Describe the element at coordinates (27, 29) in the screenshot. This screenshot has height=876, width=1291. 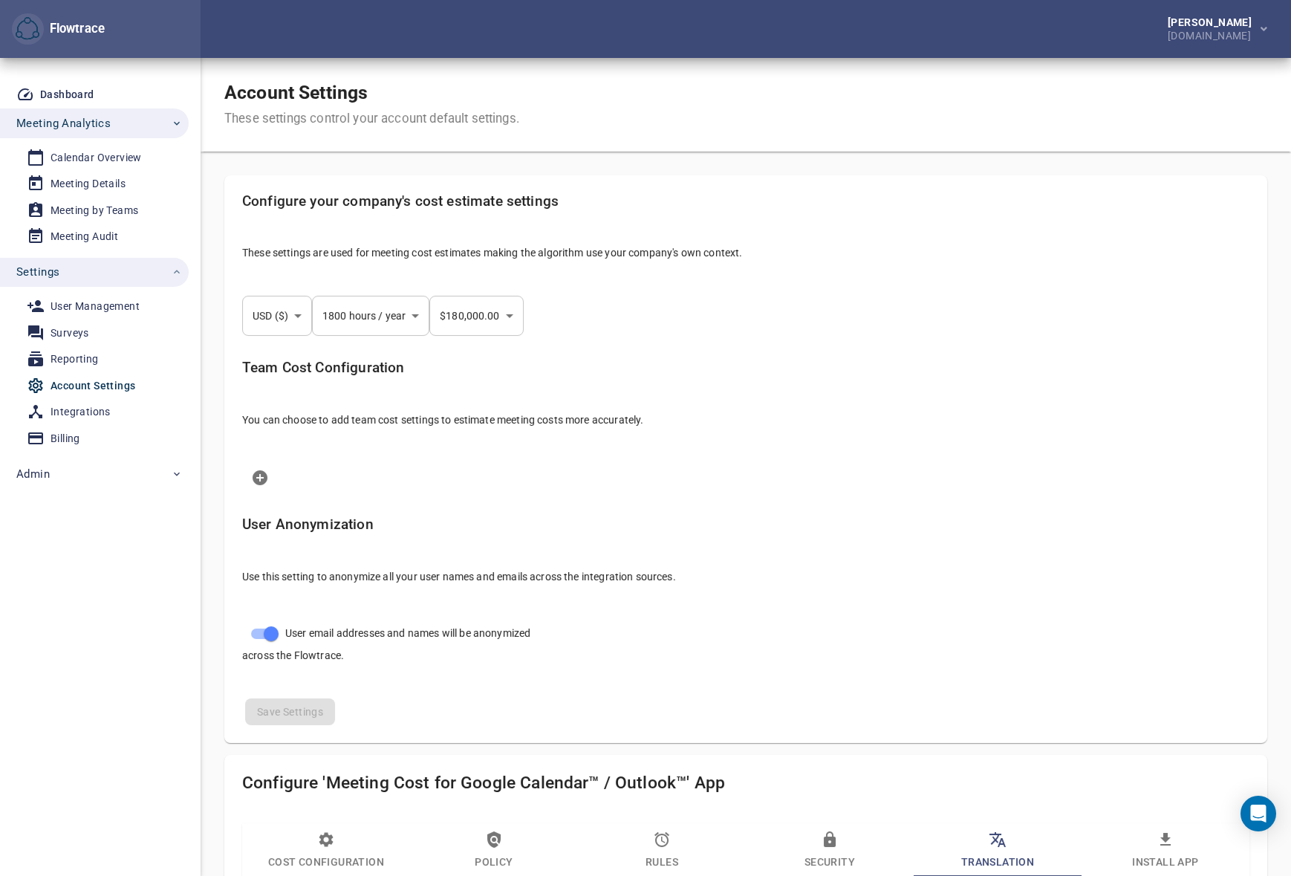
I see `button: Flowtrace` at that location.